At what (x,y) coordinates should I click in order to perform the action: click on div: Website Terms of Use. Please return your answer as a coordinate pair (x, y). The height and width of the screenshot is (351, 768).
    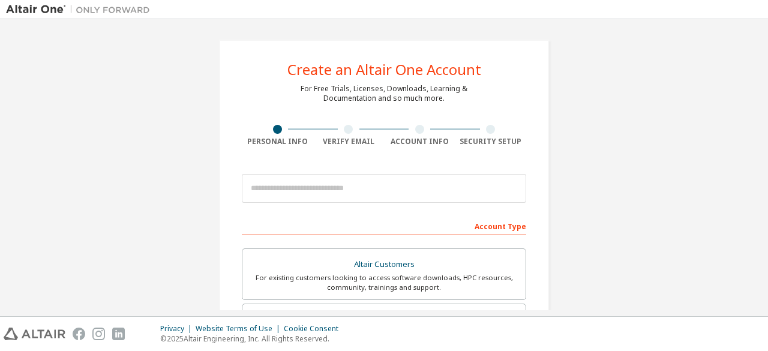
    Looking at the image, I should click on (239, 329).